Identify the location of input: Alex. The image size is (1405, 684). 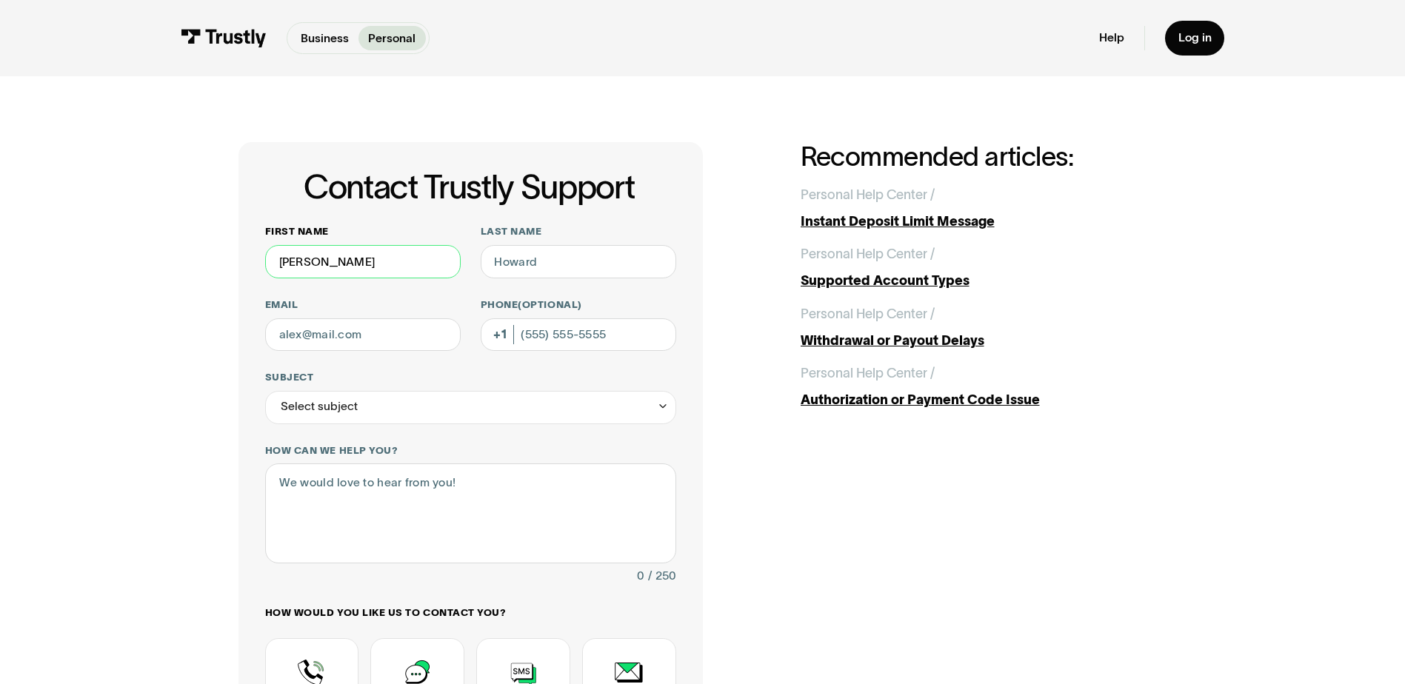
(363, 261).